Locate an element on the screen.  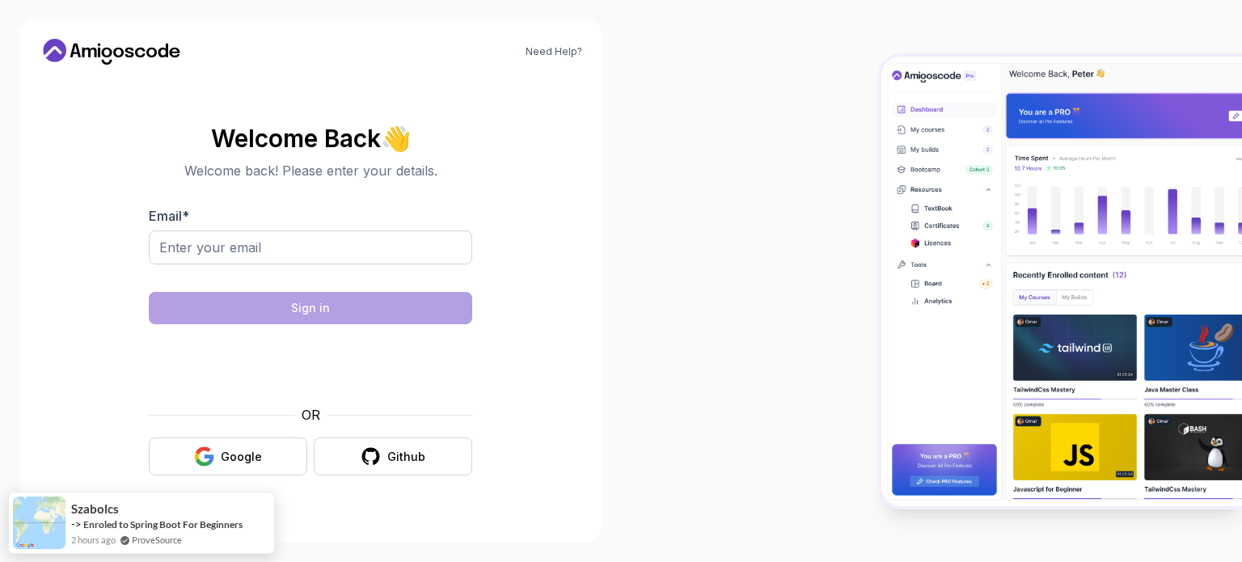
a: Enroled to Spring Boot For Beginners is located at coordinates (163, 524).